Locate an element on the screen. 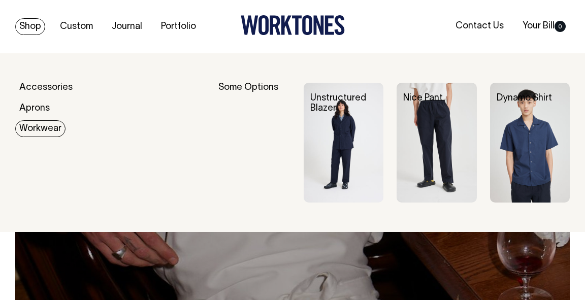 This screenshot has width=585, height=300. span: 0 is located at coordinates (560, 26).